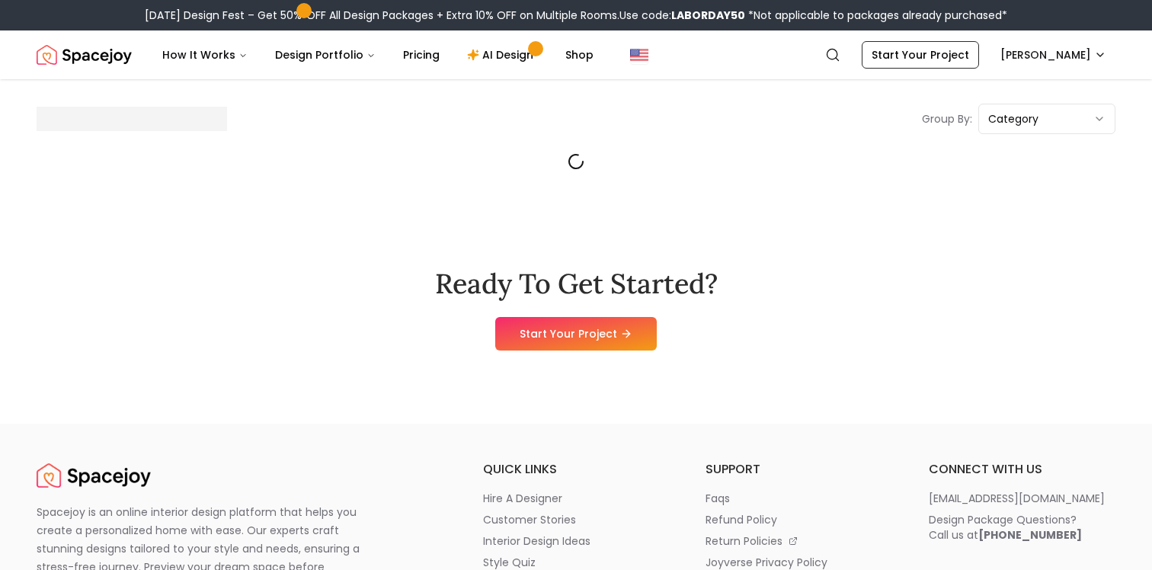  Describe the element at coordinates (378, 55) in the screenshot. I see `nav: Main` at that location.